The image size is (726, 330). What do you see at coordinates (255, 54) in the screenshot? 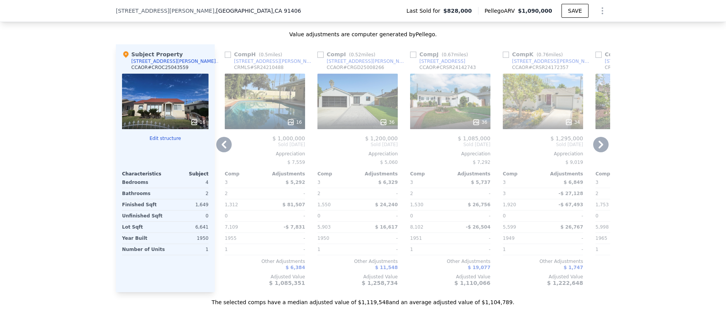
I see `div: Comp H` at bounding box center [255, 54].